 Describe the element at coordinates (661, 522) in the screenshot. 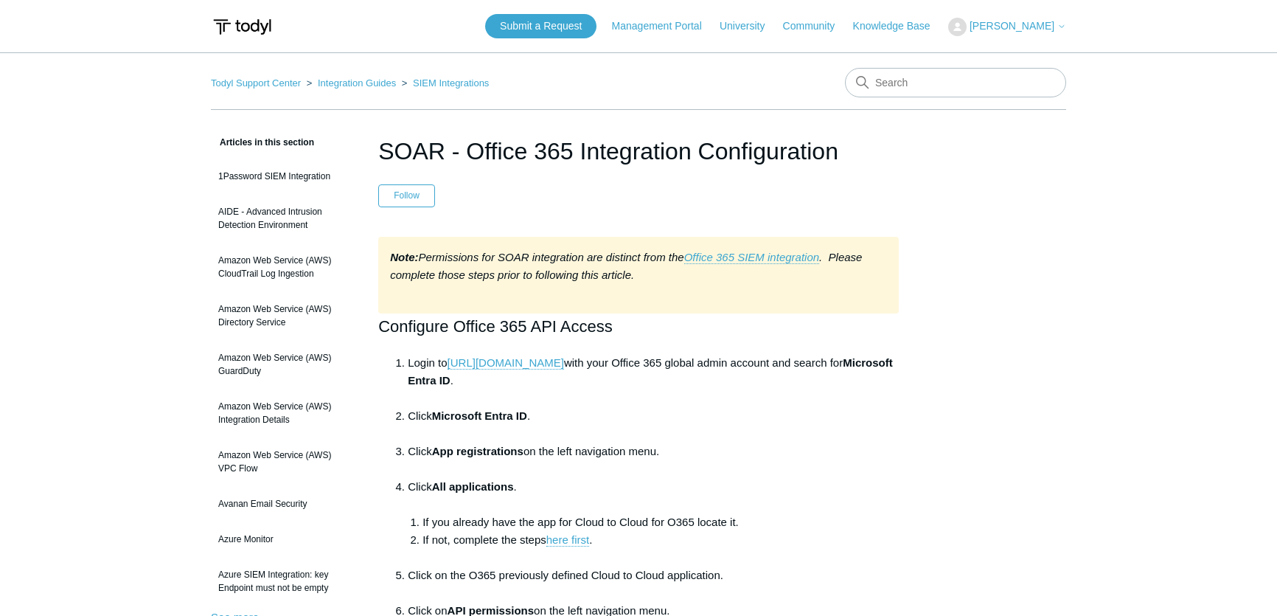

I see `li: If you already have the app for Cloud to Cloud for O365 locate it.` at that location.